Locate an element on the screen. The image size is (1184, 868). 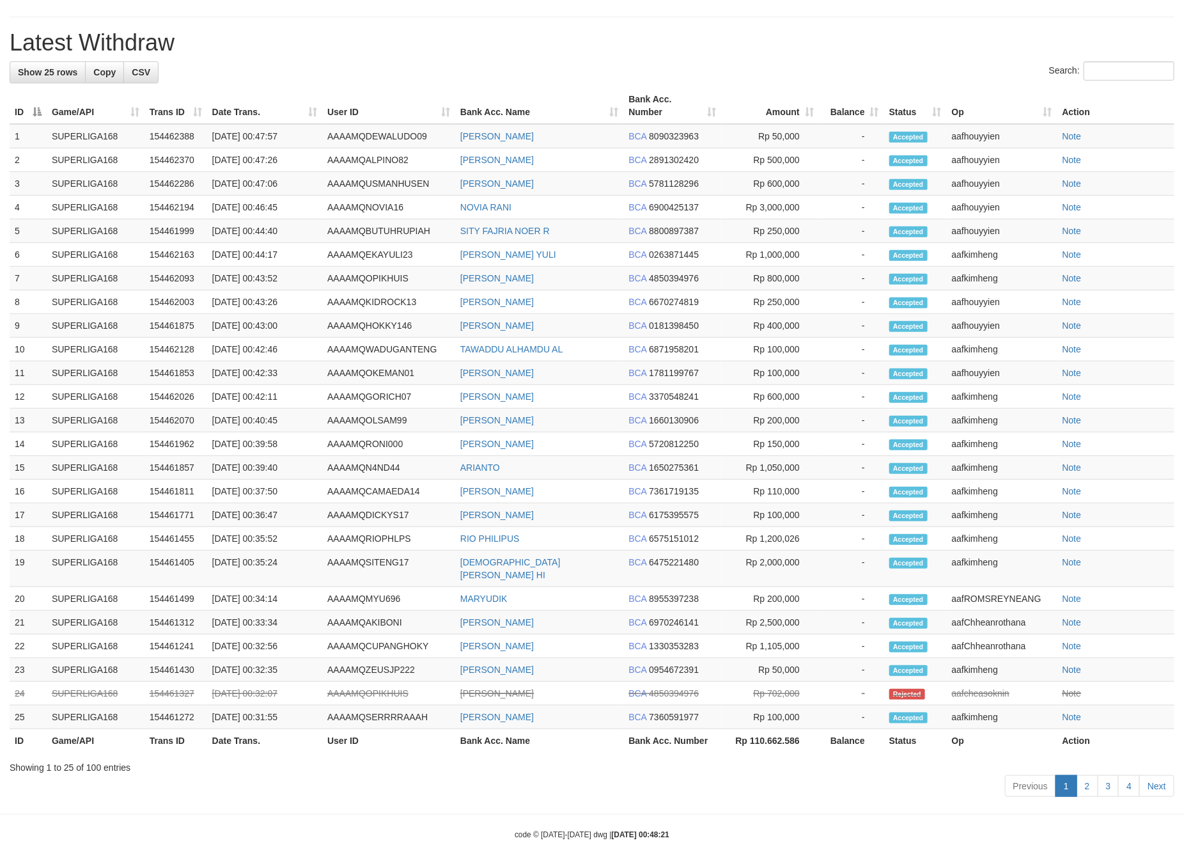
td: Rp 1,000,000 is located at coordinates (770, 254).